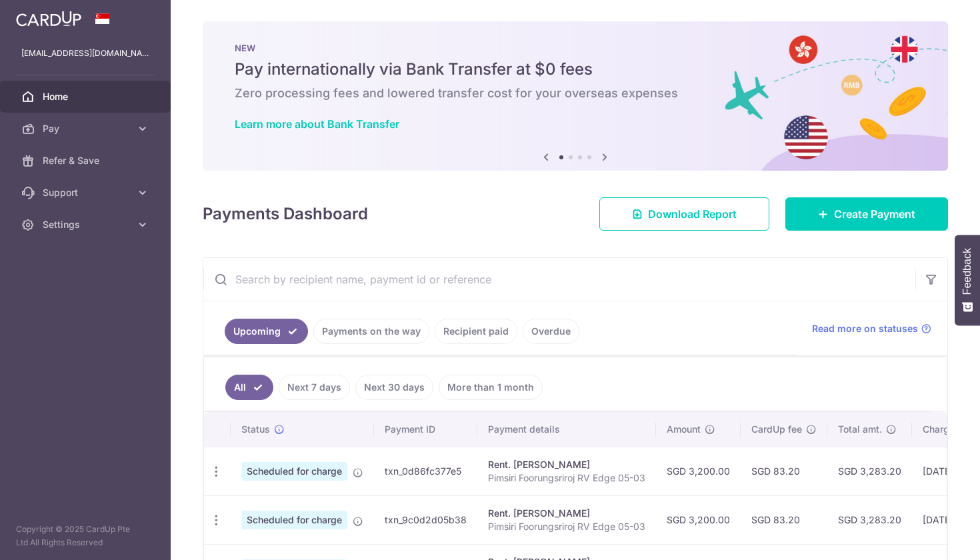 Image resolution: width=980 pixels, height=560 pixels. Describe the element at coordinates (551, 331) in the screenshot. I see `a: Overdue` at that location.